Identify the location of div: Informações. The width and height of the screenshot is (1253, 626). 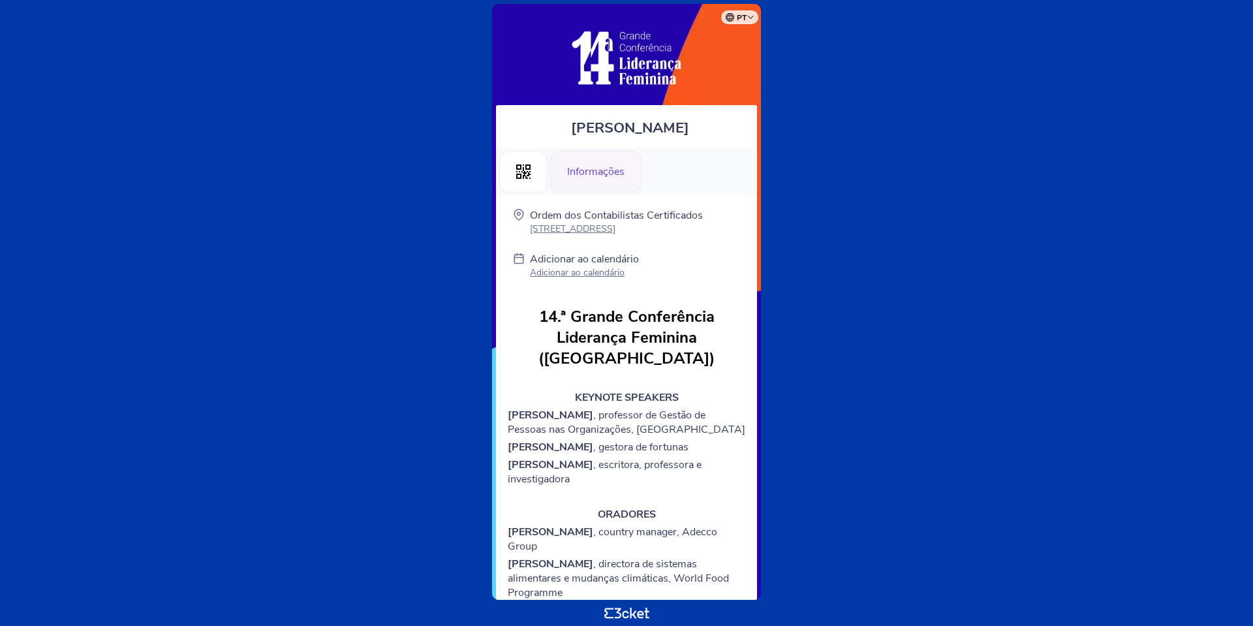
(596, 172).